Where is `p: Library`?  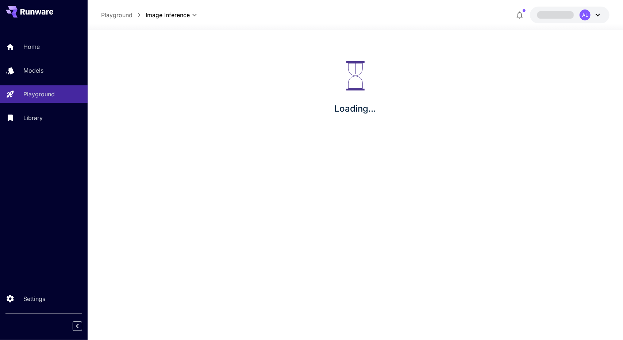 p: Library is located at coordinates (33, 118).